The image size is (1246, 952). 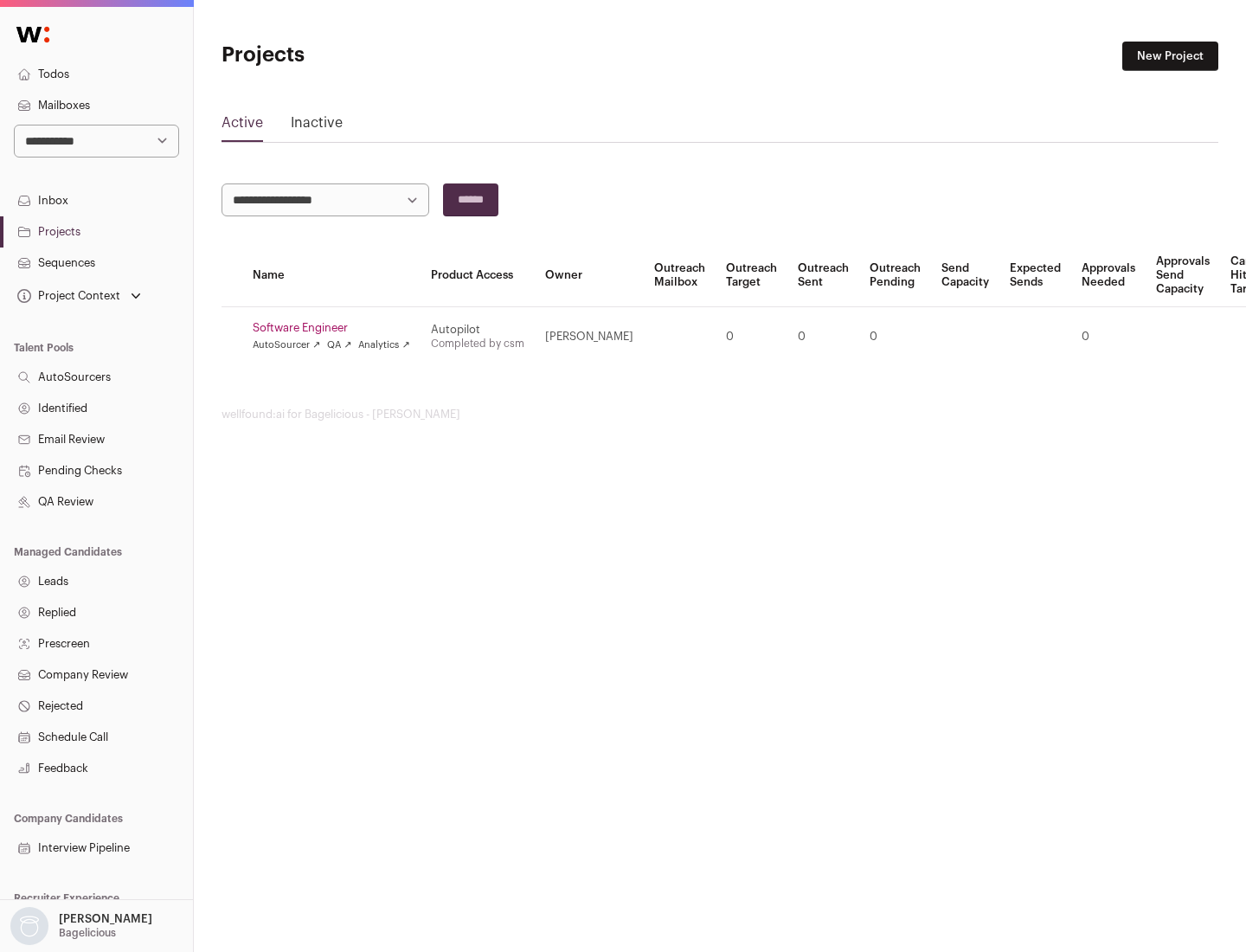 I want to click on a: Software Engineer, so click(x=331, y=328).